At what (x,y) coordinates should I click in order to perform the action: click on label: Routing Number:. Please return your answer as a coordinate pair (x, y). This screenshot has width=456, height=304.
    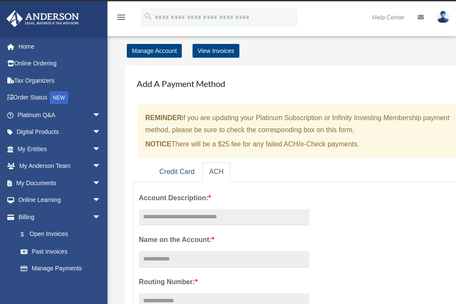
    Looking at the image, I should click on (224, 282).